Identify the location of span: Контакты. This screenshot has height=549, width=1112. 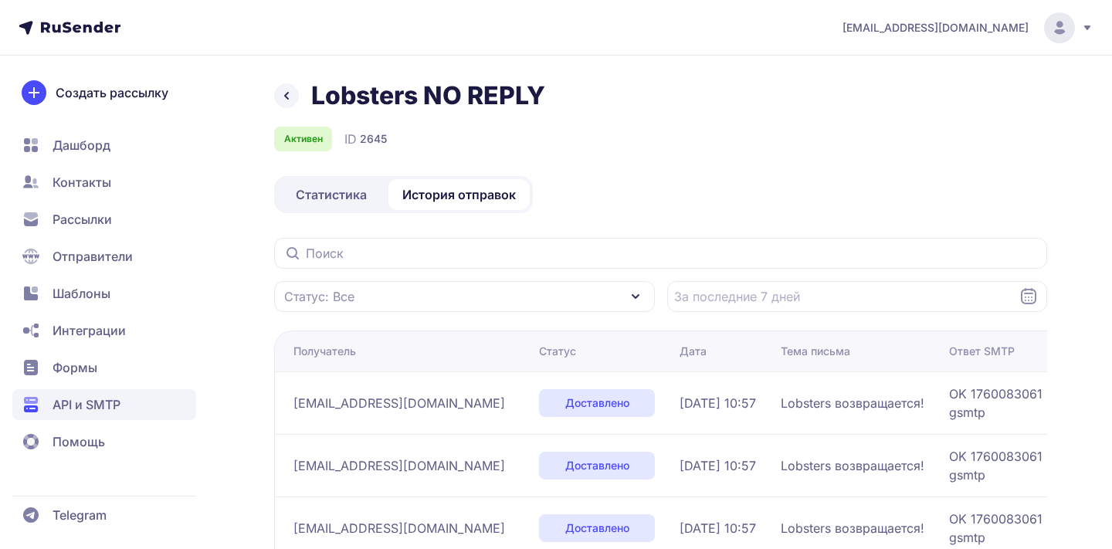
(82, 182).